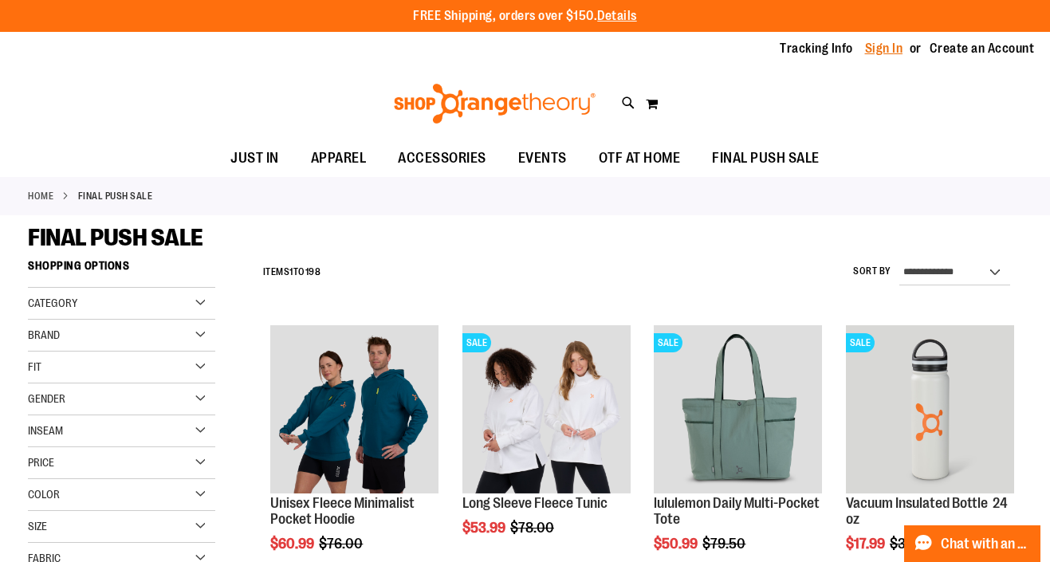 This screenshot has height=562, width=1050. What do you see at coordinates (46, 399) in the screenshot?
I see `span: Gender` at bounding box center [46, 399].